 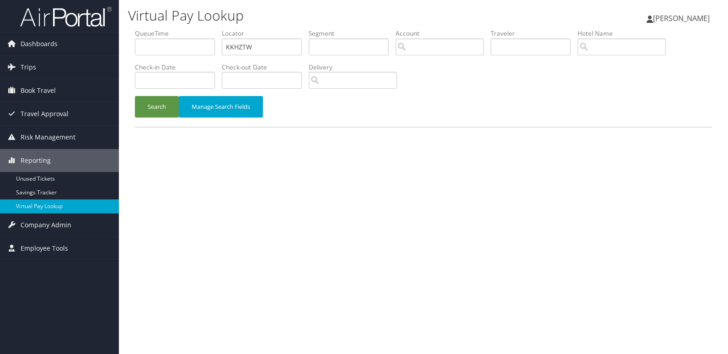 I want to click on span: Reporting, so click(x=36, y=161).